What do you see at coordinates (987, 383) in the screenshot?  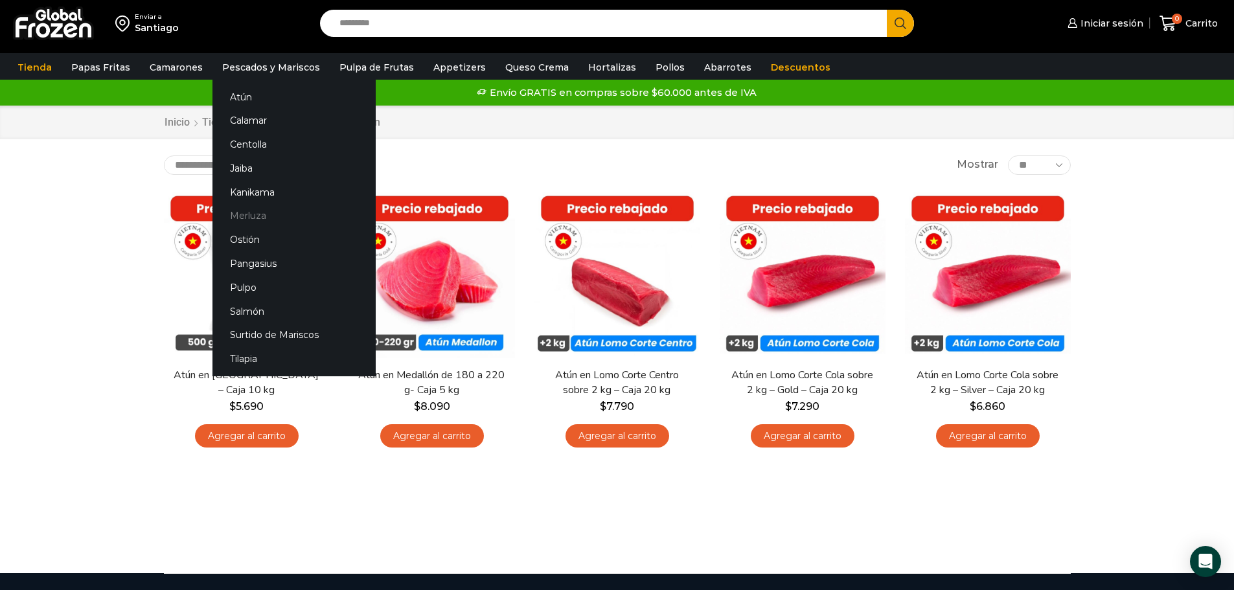 I see `a: Atún en Lomo Corte Cola sobre 2 kg – Silver – Caja 20 kg` at bounding box center [987, 383].